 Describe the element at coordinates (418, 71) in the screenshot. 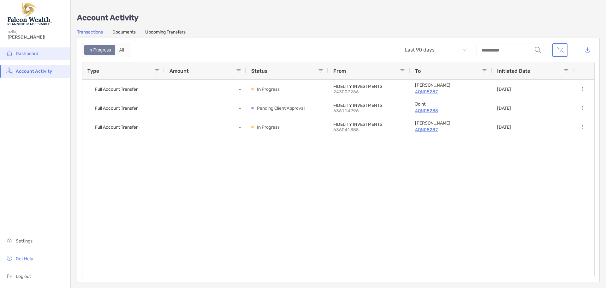

I see `span: To` at that location.